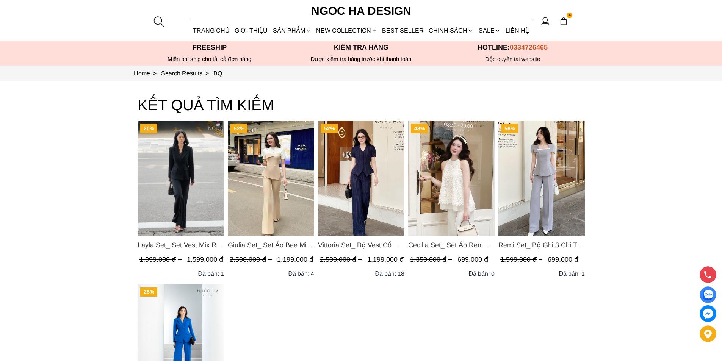 This screenshot has width=722, height=361. Describe the element at coordinates (451, 245) in the screenshot. I see `span: Cecilia Set_ Set Áo Ren Cổ Yếm Quần Suông Màu Kem BQ015` at that location.